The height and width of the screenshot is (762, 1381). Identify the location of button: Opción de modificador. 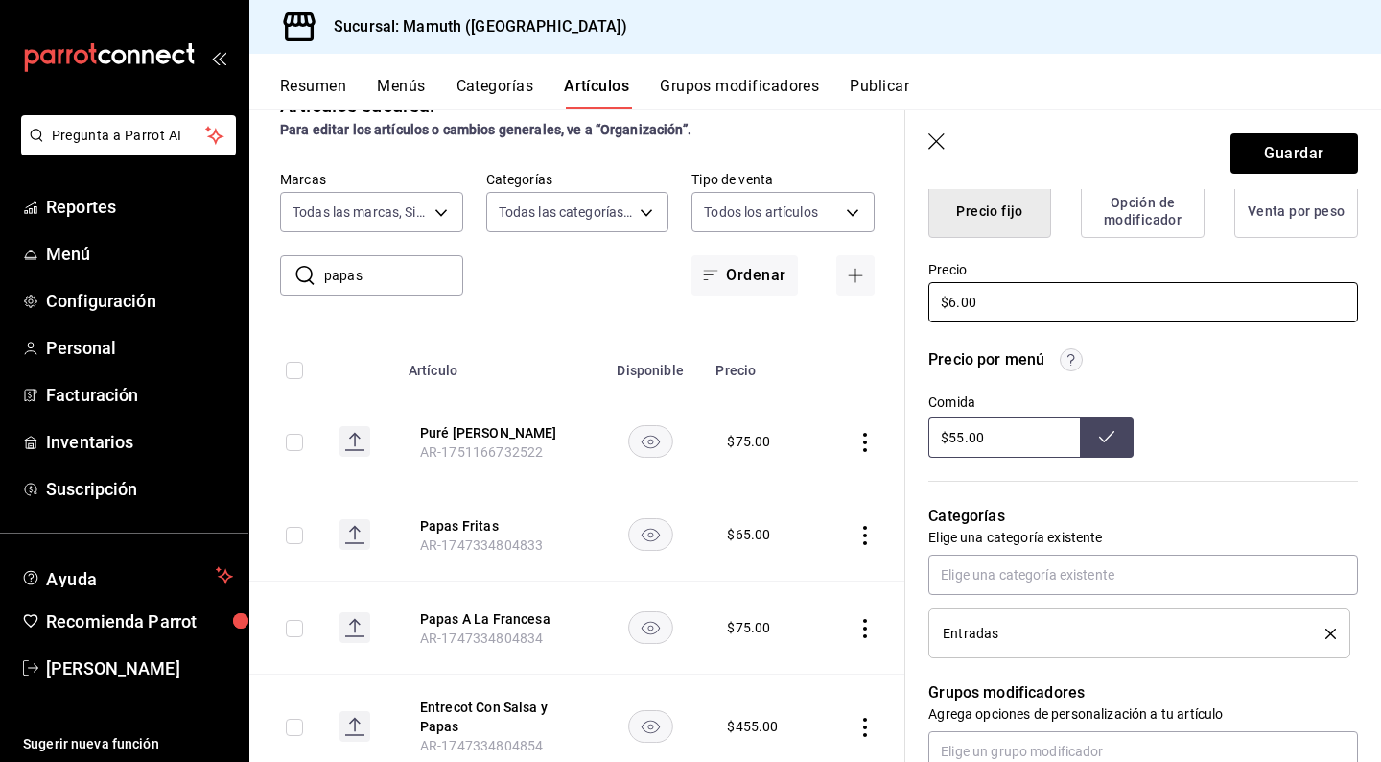
(1142, 211).